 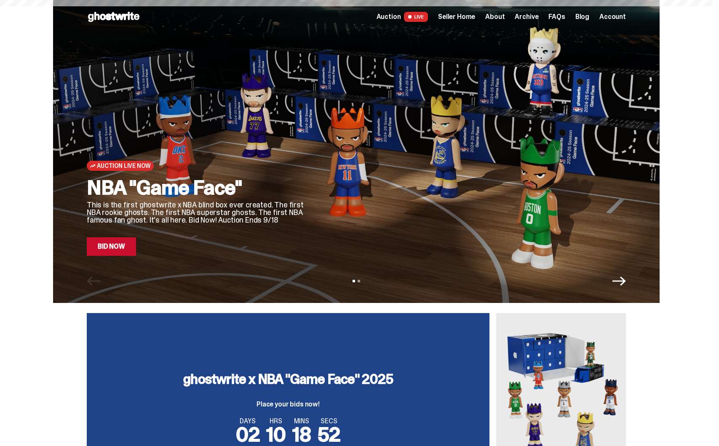 I want to click on span: HRS, so click(x=276, y=421).